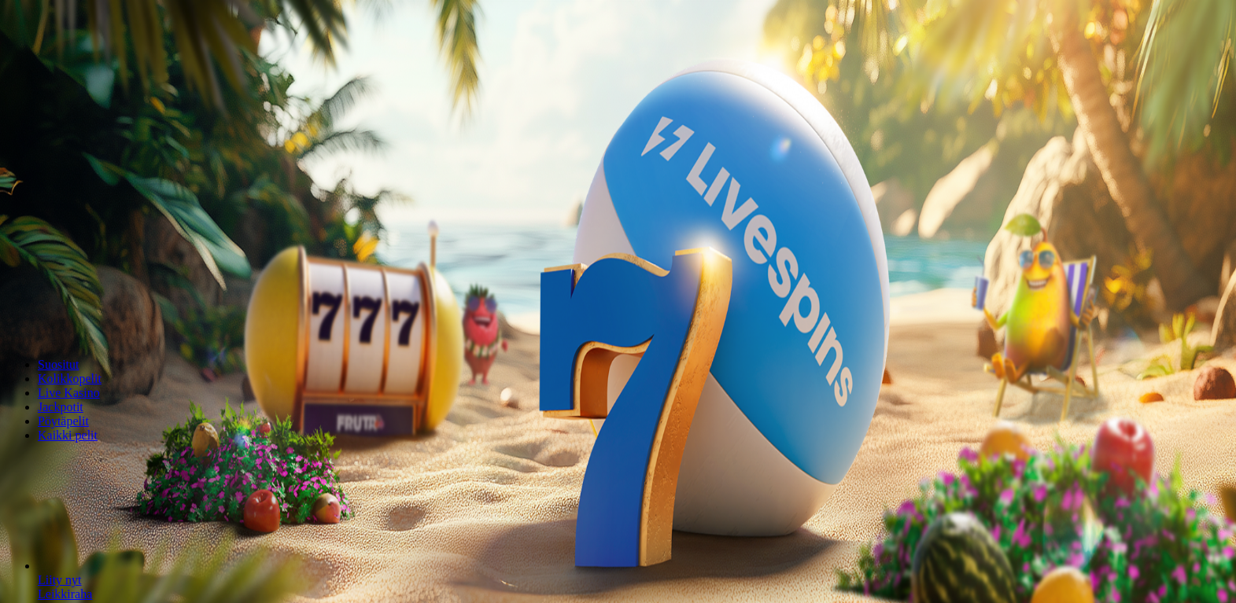 The width and height of the screenshot is (1236, 603). What do you see at coordinates (69, 378) in the screenshot?
I see `span: Kolikkopelit` at bounding box center [69, 378].